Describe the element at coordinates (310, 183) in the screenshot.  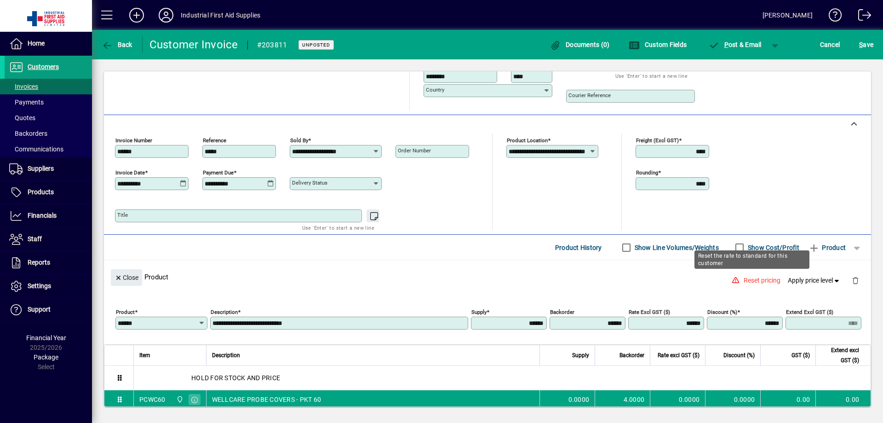
I see `mat-label: Delivery status` at that location.